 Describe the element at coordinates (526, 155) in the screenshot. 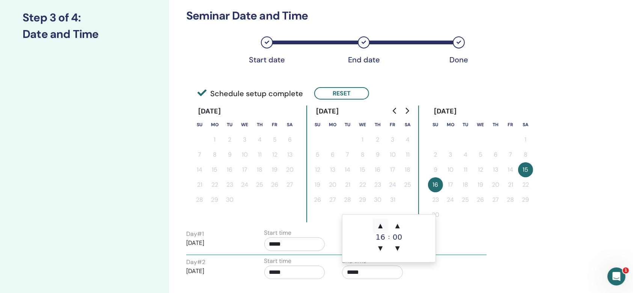

I see `button: 8` at that location.